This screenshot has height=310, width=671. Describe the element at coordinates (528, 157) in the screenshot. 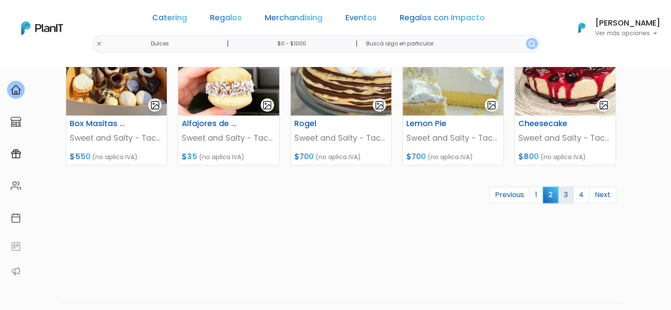

I see `span: $800` at that location.